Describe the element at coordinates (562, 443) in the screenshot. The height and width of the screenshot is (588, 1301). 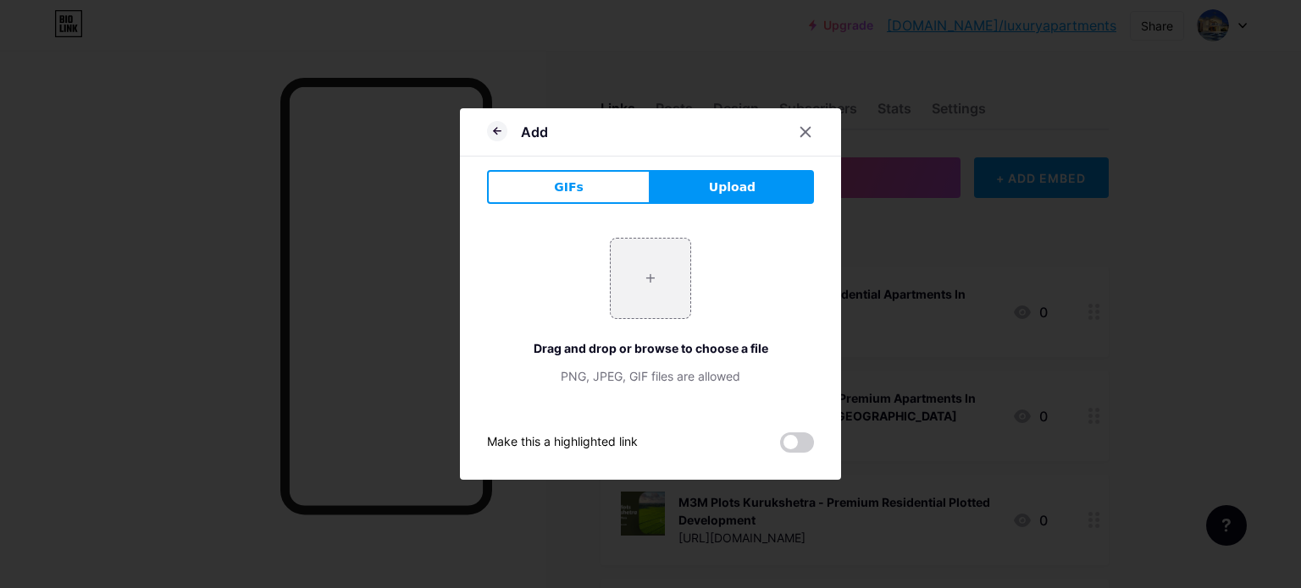
I see `div: Make this a highlighted link` at that location.